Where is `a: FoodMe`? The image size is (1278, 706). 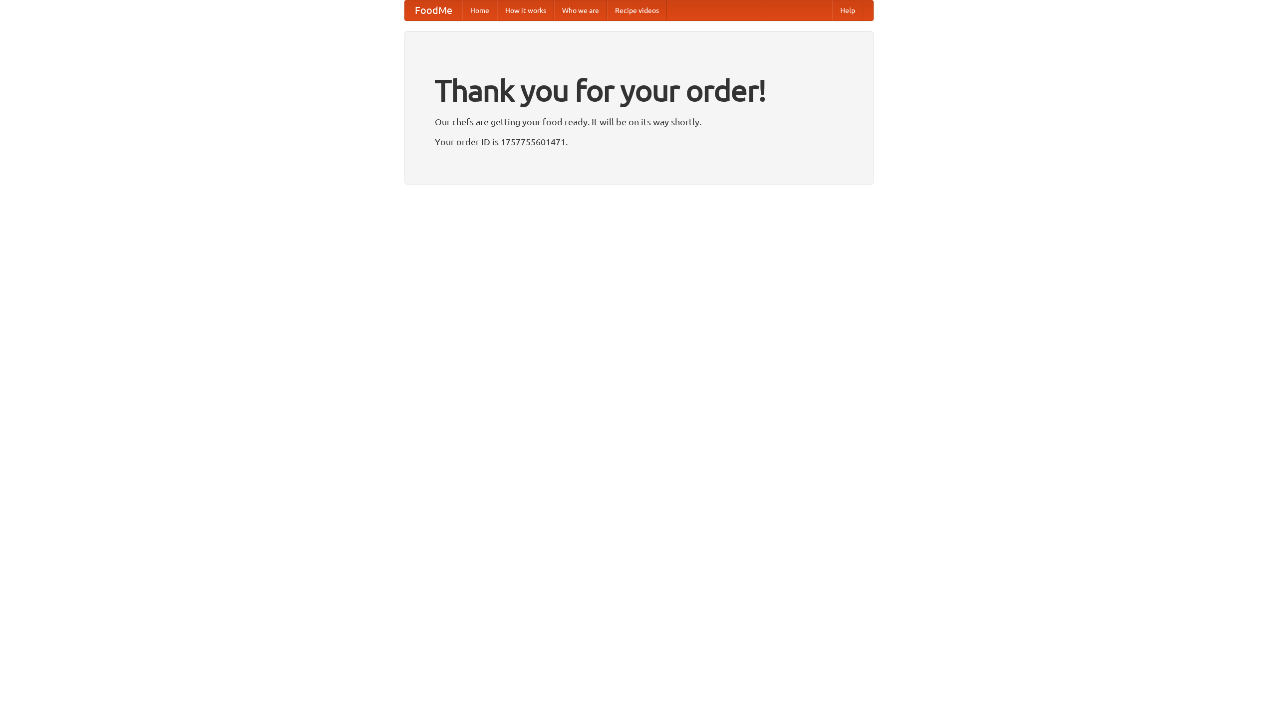 a: FoodMe is located at coordinates (433, 10).